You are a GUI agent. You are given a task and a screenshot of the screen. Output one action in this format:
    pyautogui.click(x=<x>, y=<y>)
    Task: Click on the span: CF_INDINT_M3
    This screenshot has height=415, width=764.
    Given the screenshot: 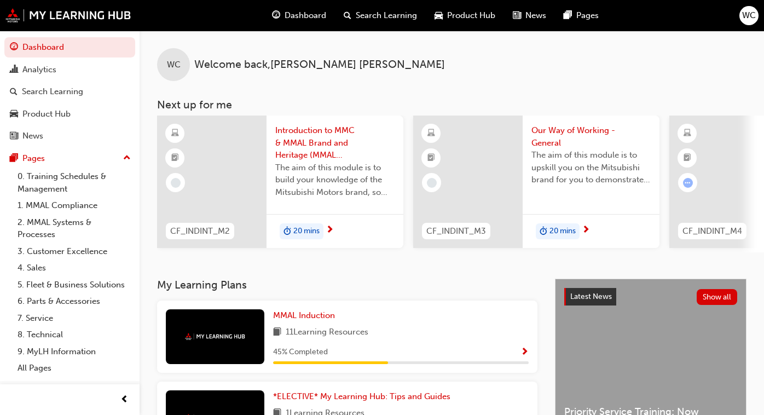 What is the action you would take?
    pyautogui.click(x=456, y=231)
    